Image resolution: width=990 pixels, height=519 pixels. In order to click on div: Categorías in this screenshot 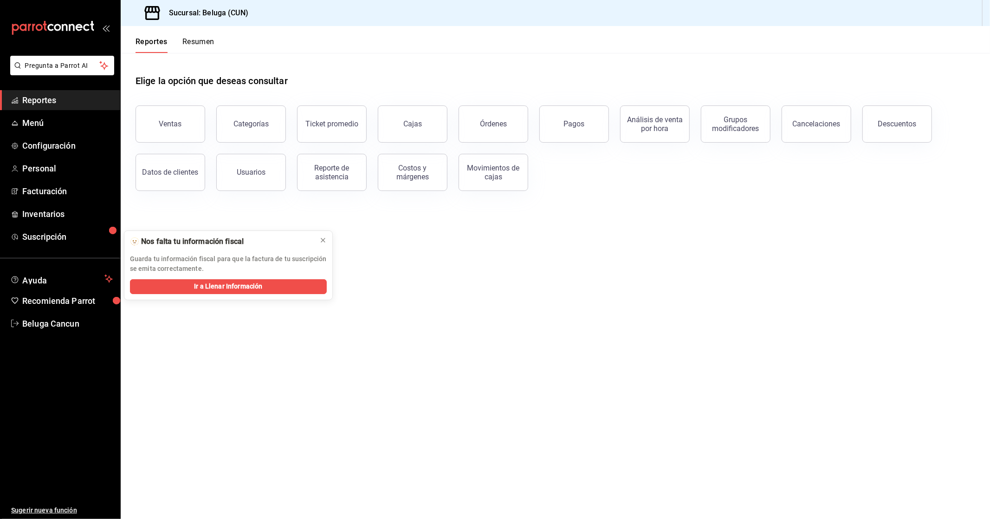, I will do `click(251, 123)`.